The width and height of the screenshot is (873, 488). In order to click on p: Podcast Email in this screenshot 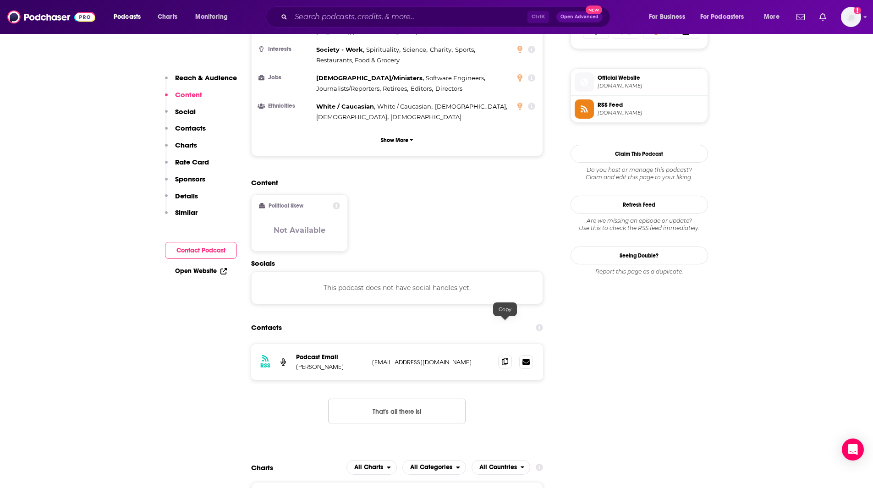, I will do `click(330, 357)`.